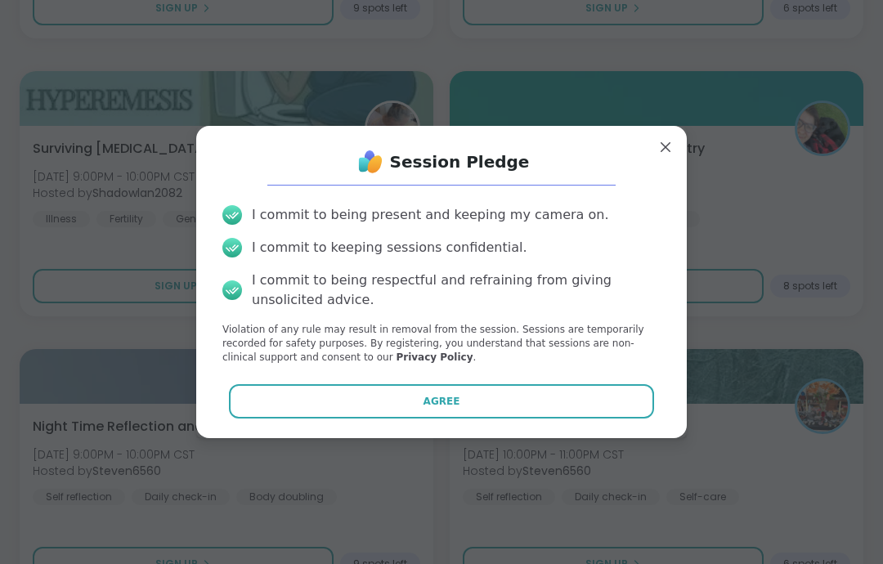 The height and width of the screenshot is (564, 883). I want to click on span: Agree, so click(441, 401).